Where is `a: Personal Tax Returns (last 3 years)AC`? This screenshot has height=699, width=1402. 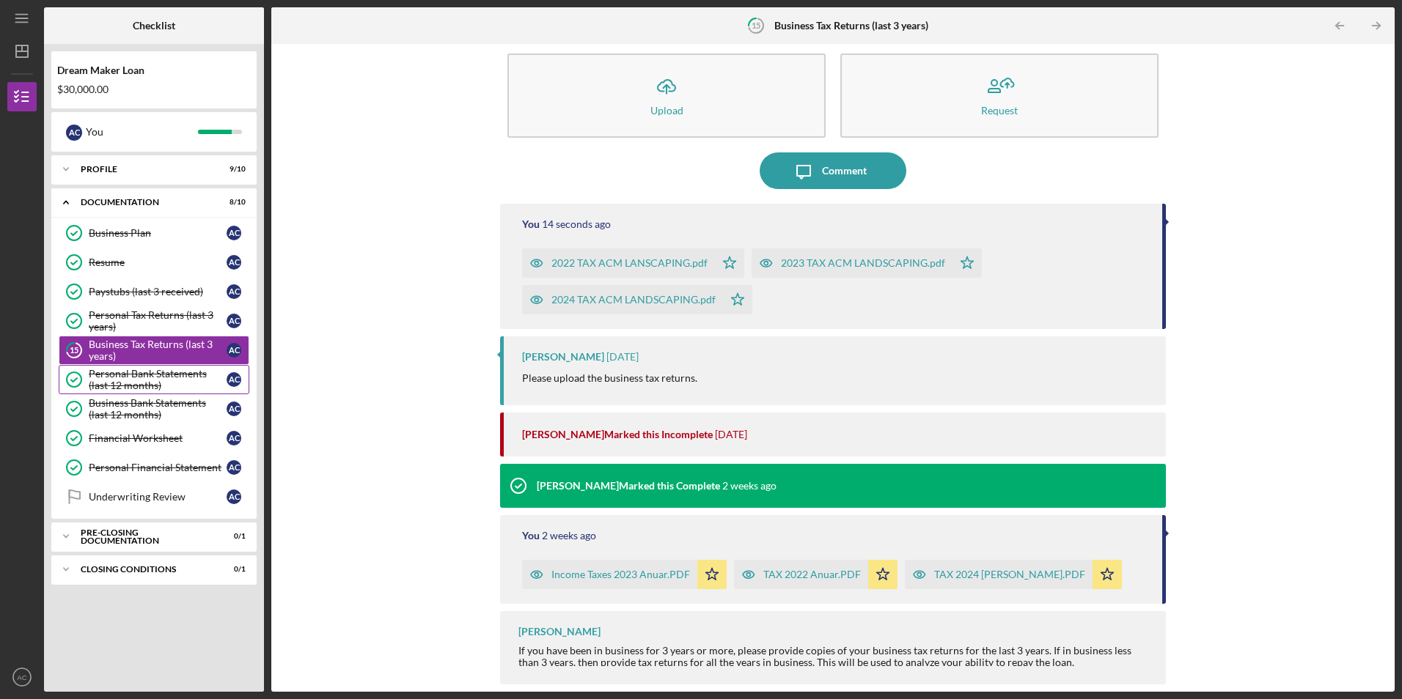
a: Personal Tax Returns (last 3 years)AC is located at coordinates (154, 321).